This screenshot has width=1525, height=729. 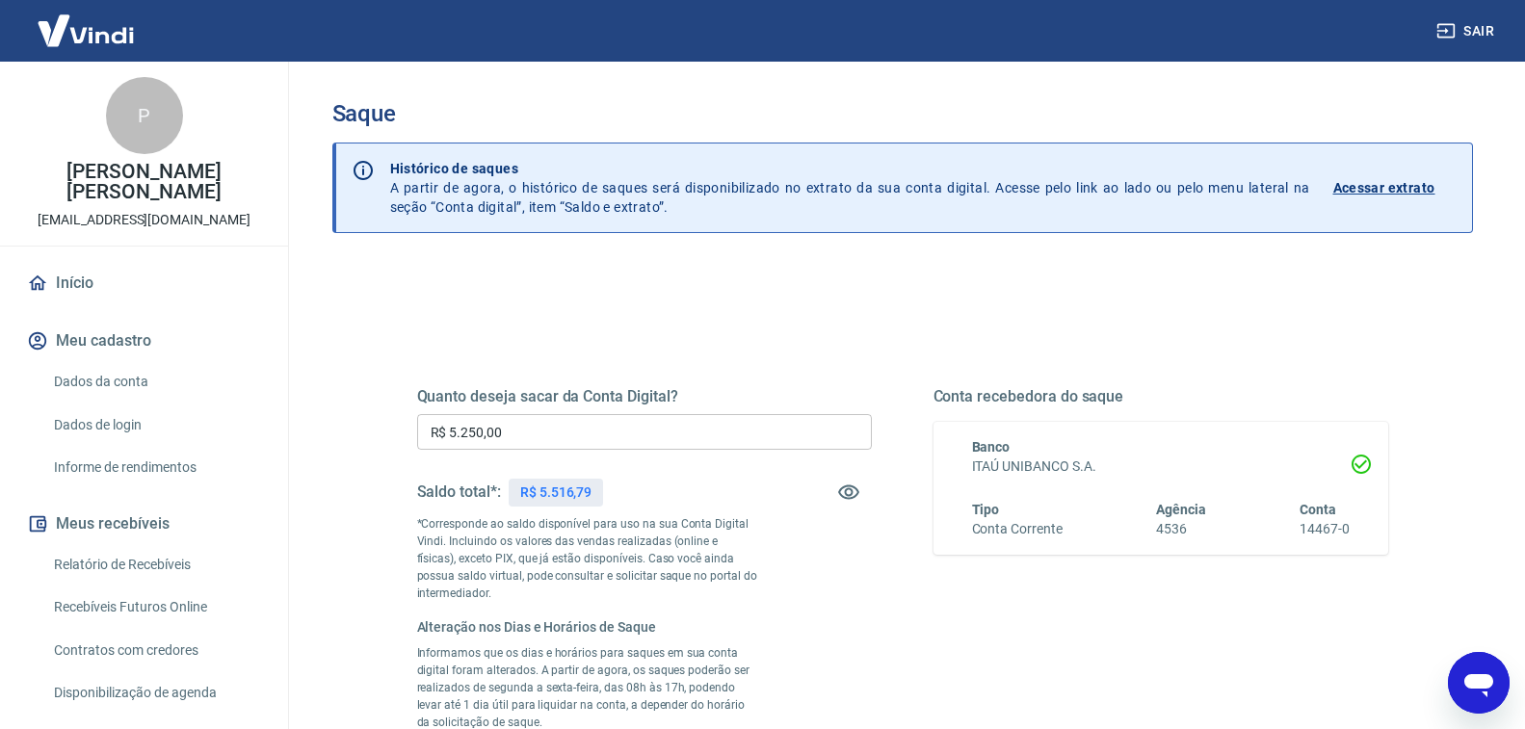 What do you see at coordinates (556, 492) in the screenshot?
I see `p: R$ 5.516,79` at bounding box center [556, 492].